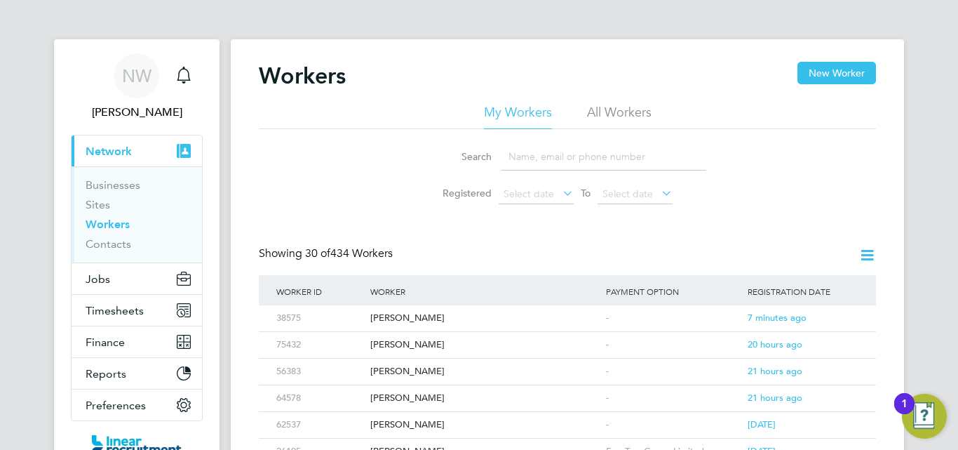  What do you see at coordinates (460, 193) in the screenshot?
I see `label: Registered` at bounding box center [460, 193].